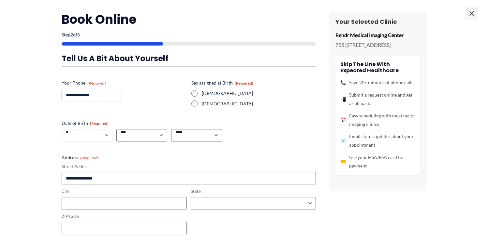 Image resolution: width=488 pixels, height=240 pixels. What do you see at coordinates (85, 123) in the screenshot?
I see `legend: Date of Birth` at bounding box center [85, 123].